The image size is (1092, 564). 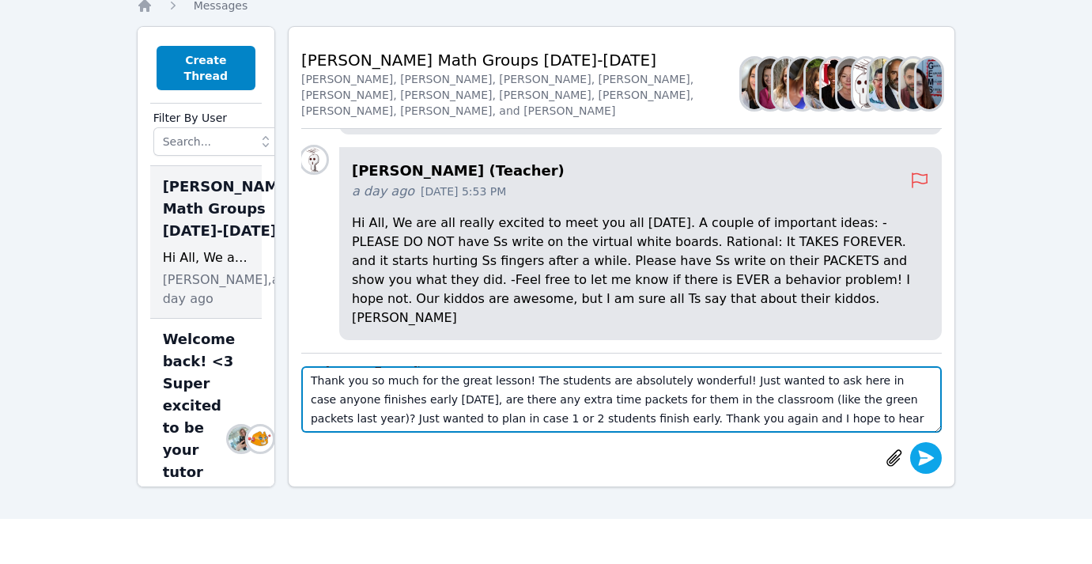 What do you see at coordinates (834, 84) in the screenshot?
I see `img: Johnicia Haynes` at bounding box center [834, 84].